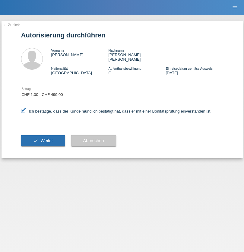 The width and height of the screenshot is (244, 252). What do you see at coordinates (46, 140) in the screenshot?
I see `span: Weiter` at bounding box center [46, 140].